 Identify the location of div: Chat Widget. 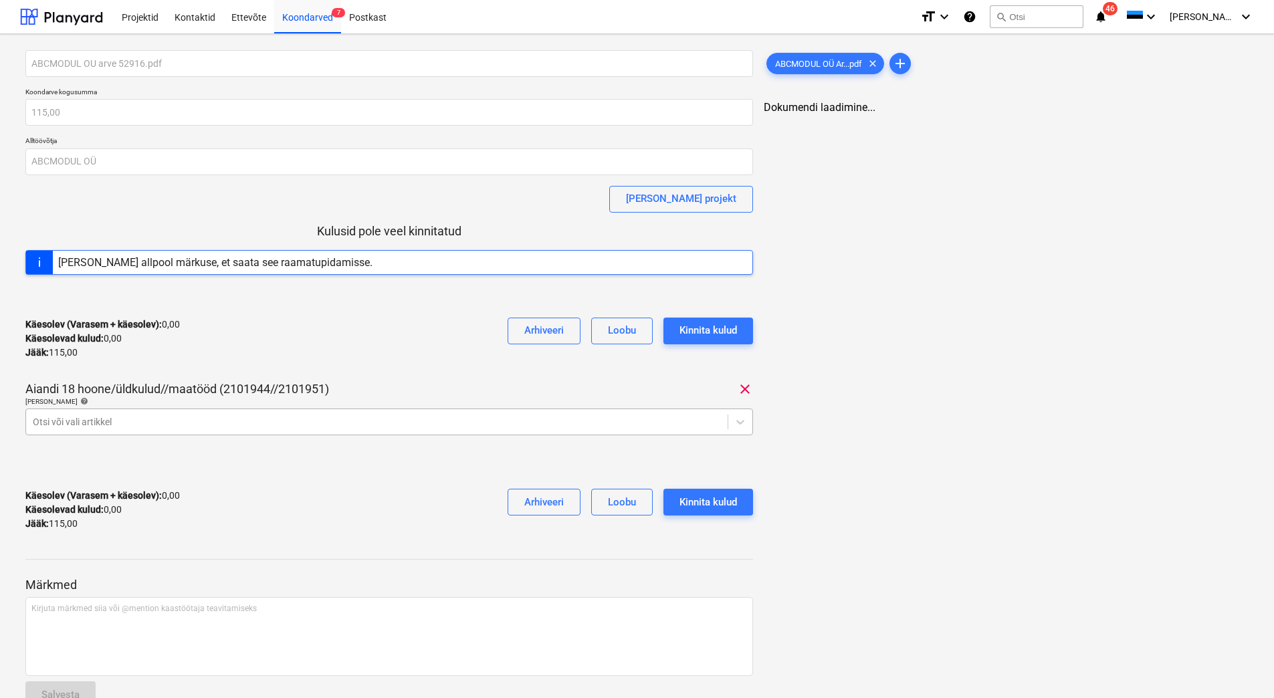
(1241, 666).